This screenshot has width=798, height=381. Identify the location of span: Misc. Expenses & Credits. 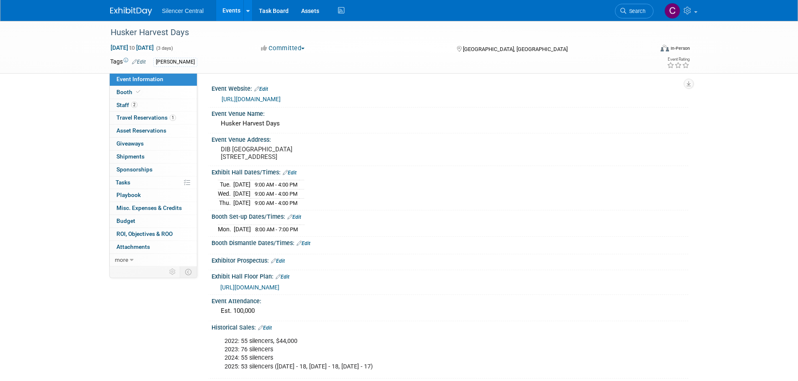
(149, 208).